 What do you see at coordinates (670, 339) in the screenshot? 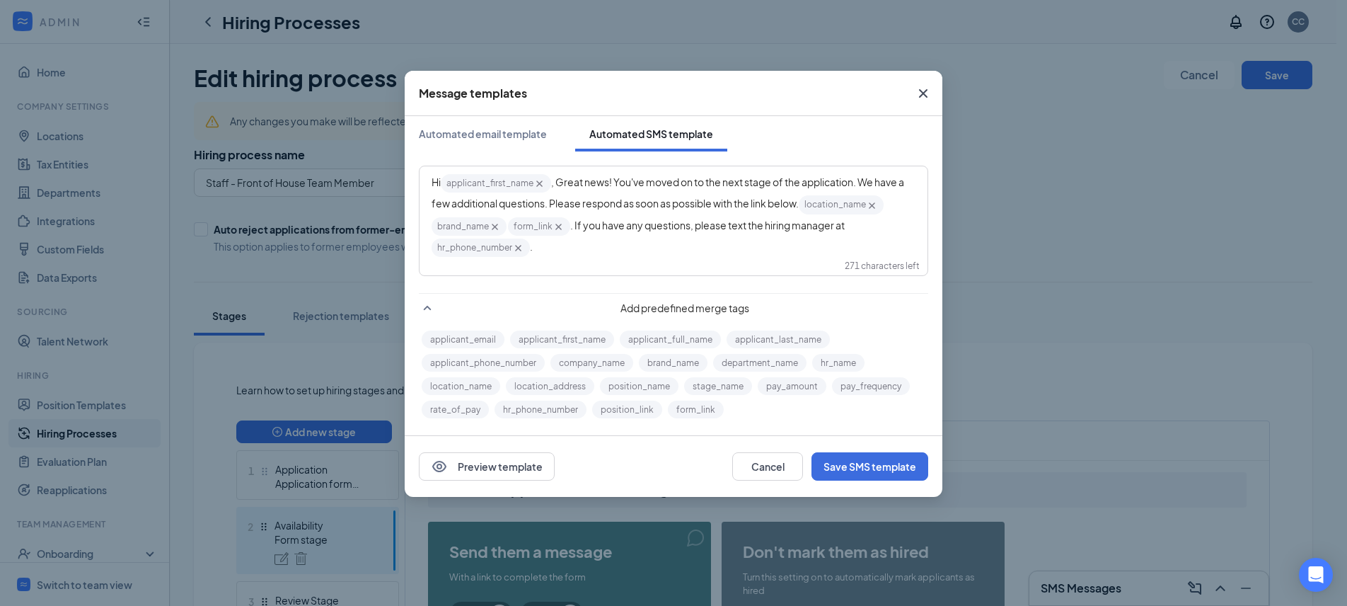
I see `button: applicant_full_name` at bounding box center [670, 339].